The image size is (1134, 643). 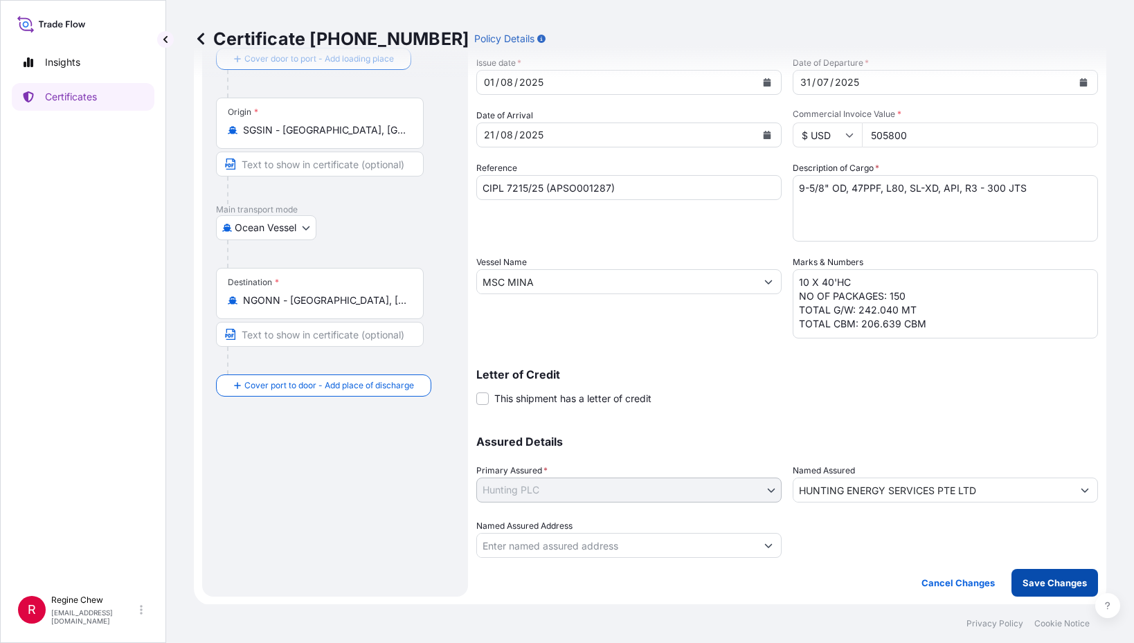 What do you see at coordinates (1062, 624) in the screenshot?
I see `a: Cookie Notice` at bounding box center [1062, 624].